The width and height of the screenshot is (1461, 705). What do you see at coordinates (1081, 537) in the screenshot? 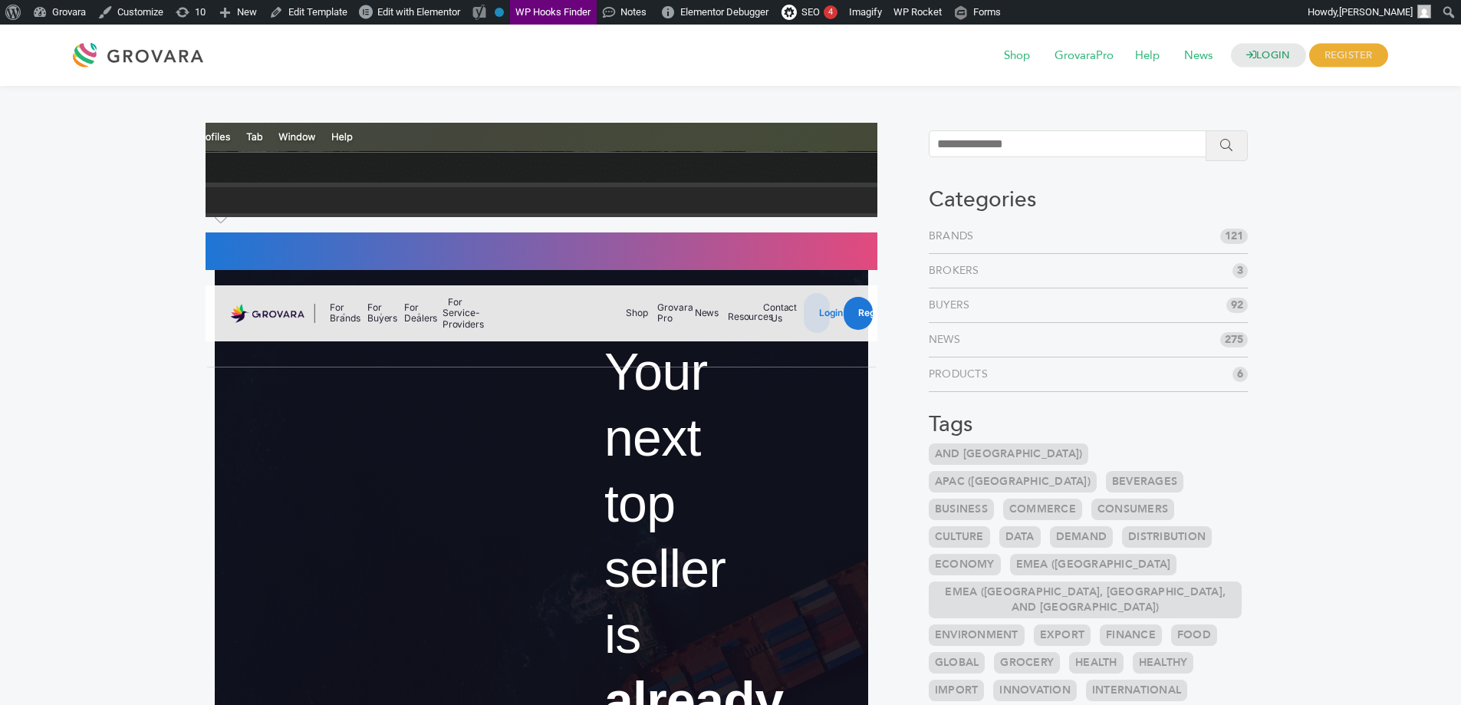
I see `a: Demand` at bounding box center [1081, 537].